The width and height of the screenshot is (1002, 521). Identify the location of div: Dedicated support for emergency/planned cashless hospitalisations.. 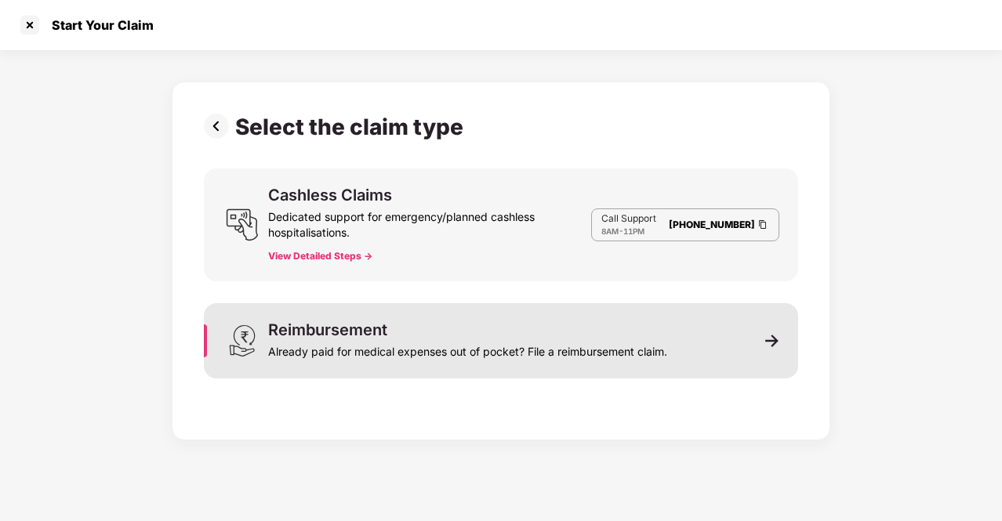
(429, 222).